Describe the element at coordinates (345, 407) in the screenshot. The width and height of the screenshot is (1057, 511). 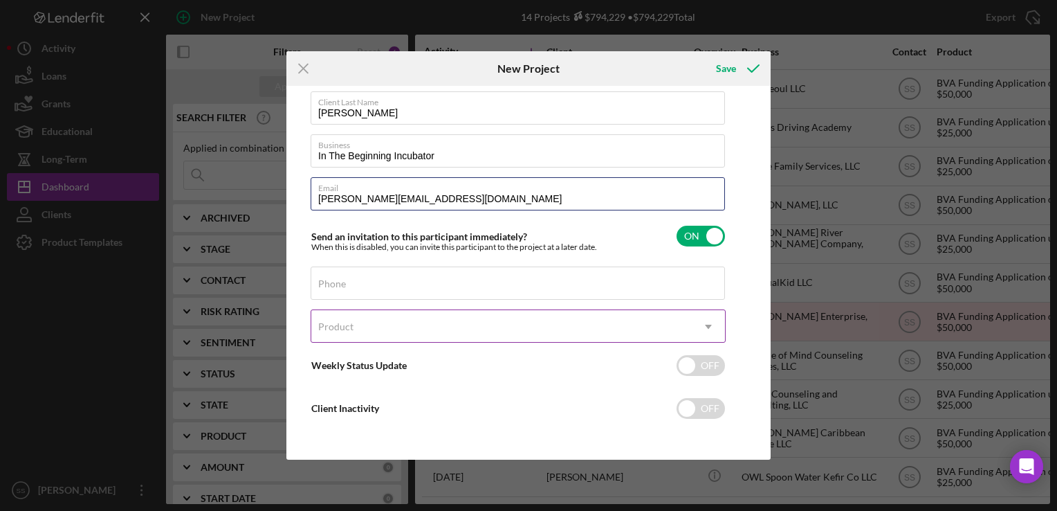
I see `label: Client Inactivity` at that location.